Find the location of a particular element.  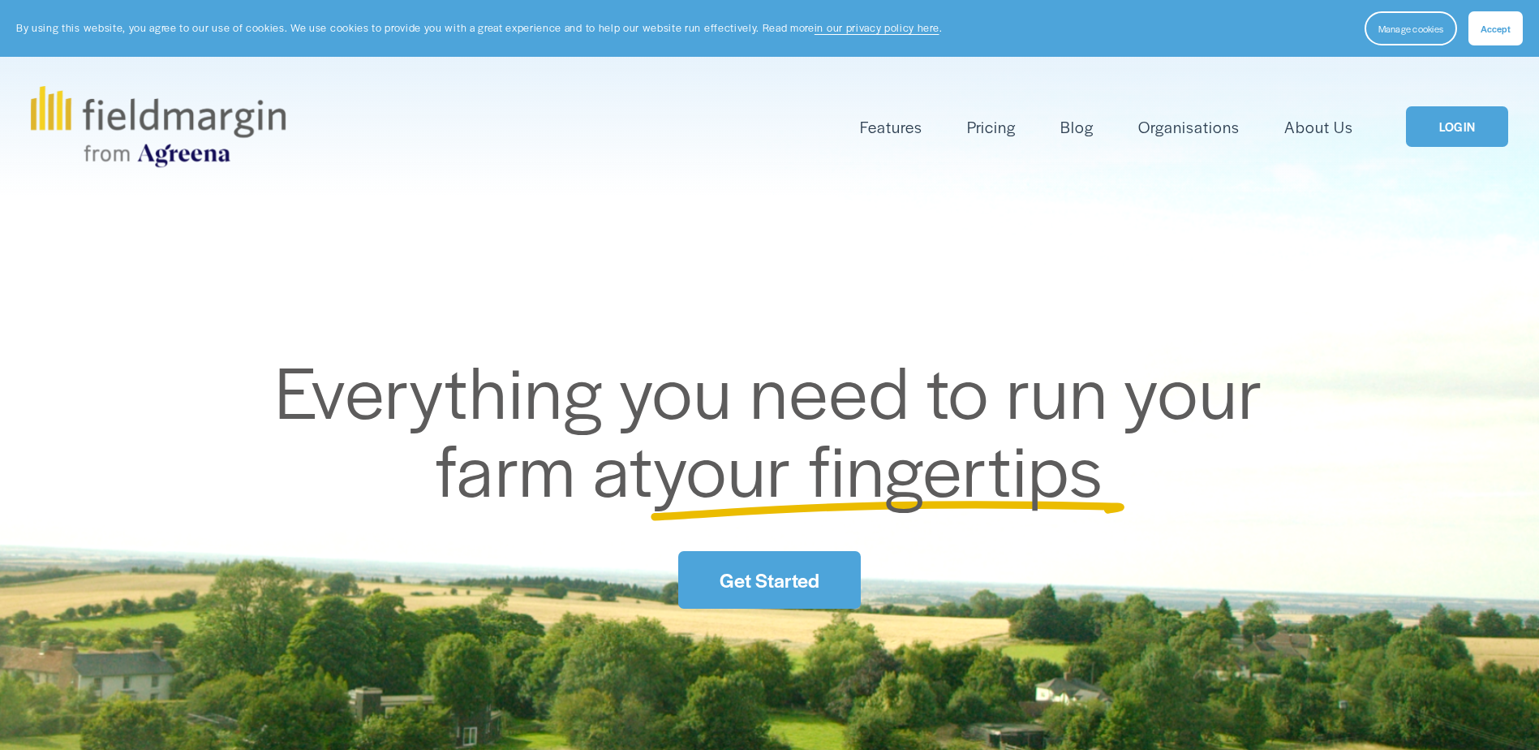

a: Blog is located at coordinates (1077, 127).